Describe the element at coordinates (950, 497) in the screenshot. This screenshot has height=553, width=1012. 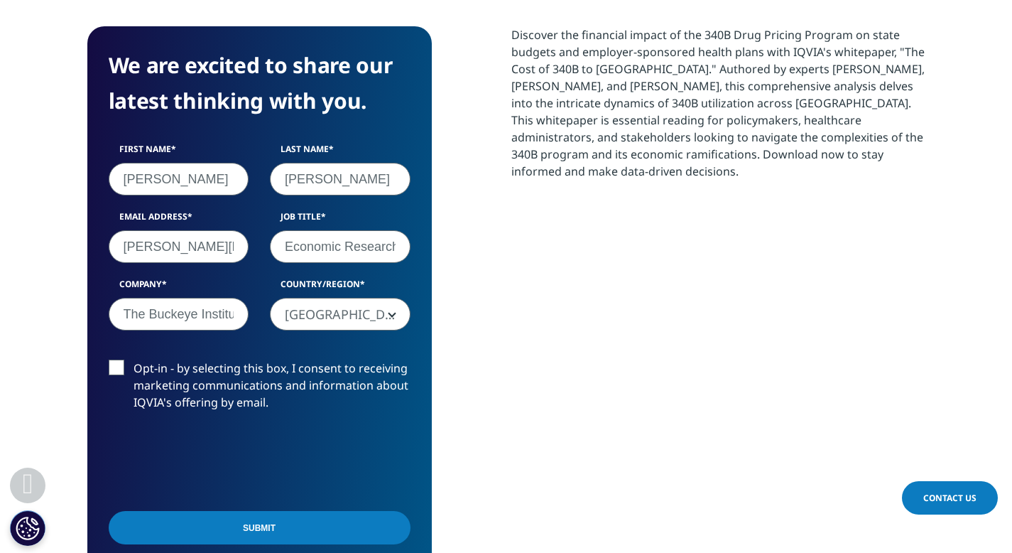
I see `a: Contact Us` at that location.